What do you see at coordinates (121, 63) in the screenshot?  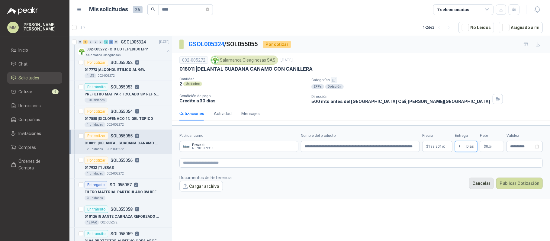 I see `p: SOL055052` at bounding box center [121, 63].